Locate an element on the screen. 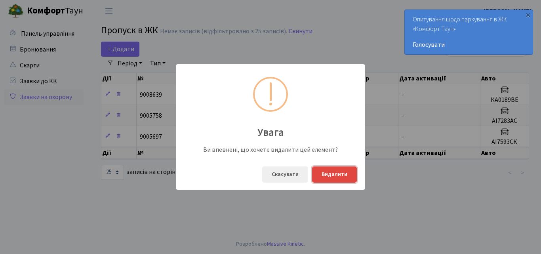  a: Голосувати is located at coordinates (468, 45).